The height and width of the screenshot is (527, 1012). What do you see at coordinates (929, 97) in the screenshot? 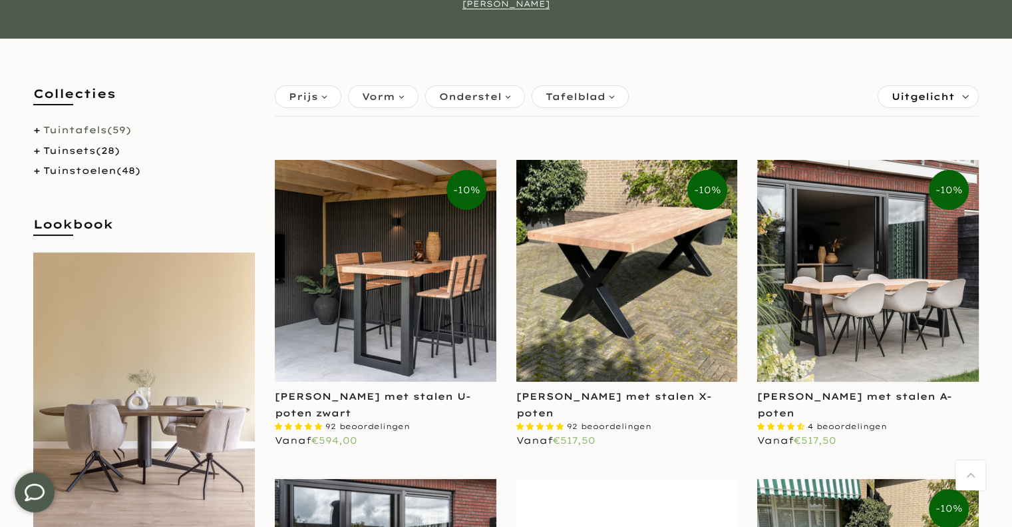
I see `label: Sorteren:Uitgelicht` at bounding box center [929, 97].